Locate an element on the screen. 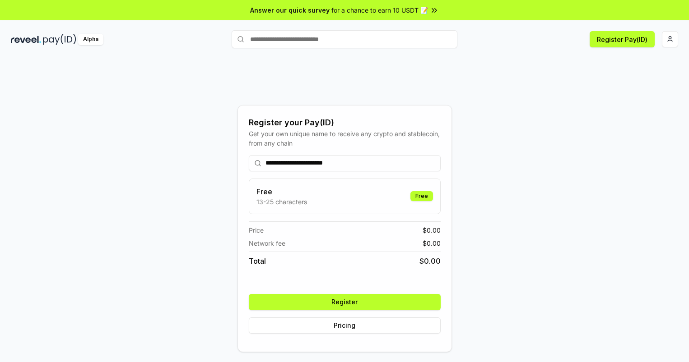 This screenshot has width=689, height=362. button: Register Pay(ID) is located at coordinates (622, 39).